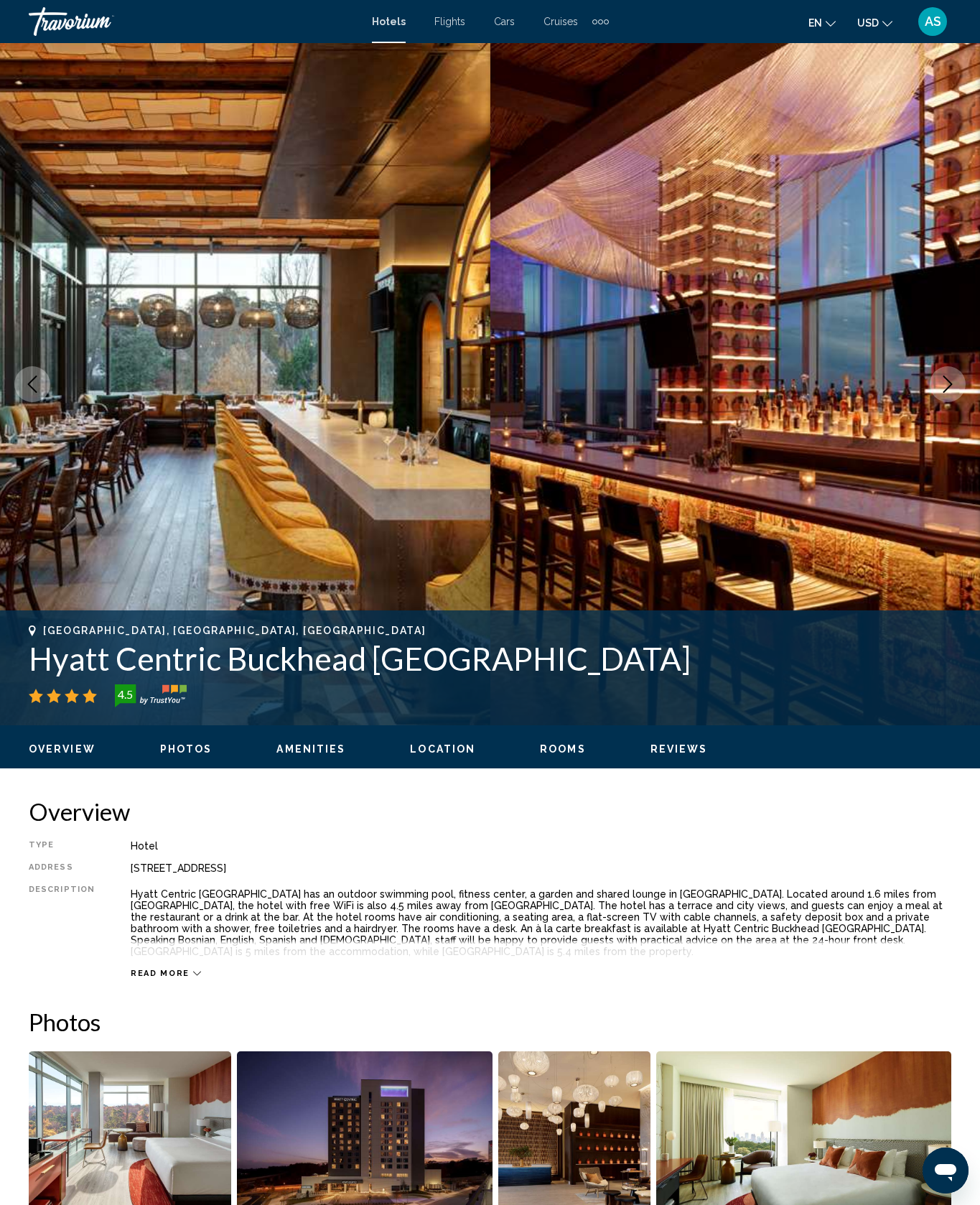  I want to click on span: USD, so click(868, 23).